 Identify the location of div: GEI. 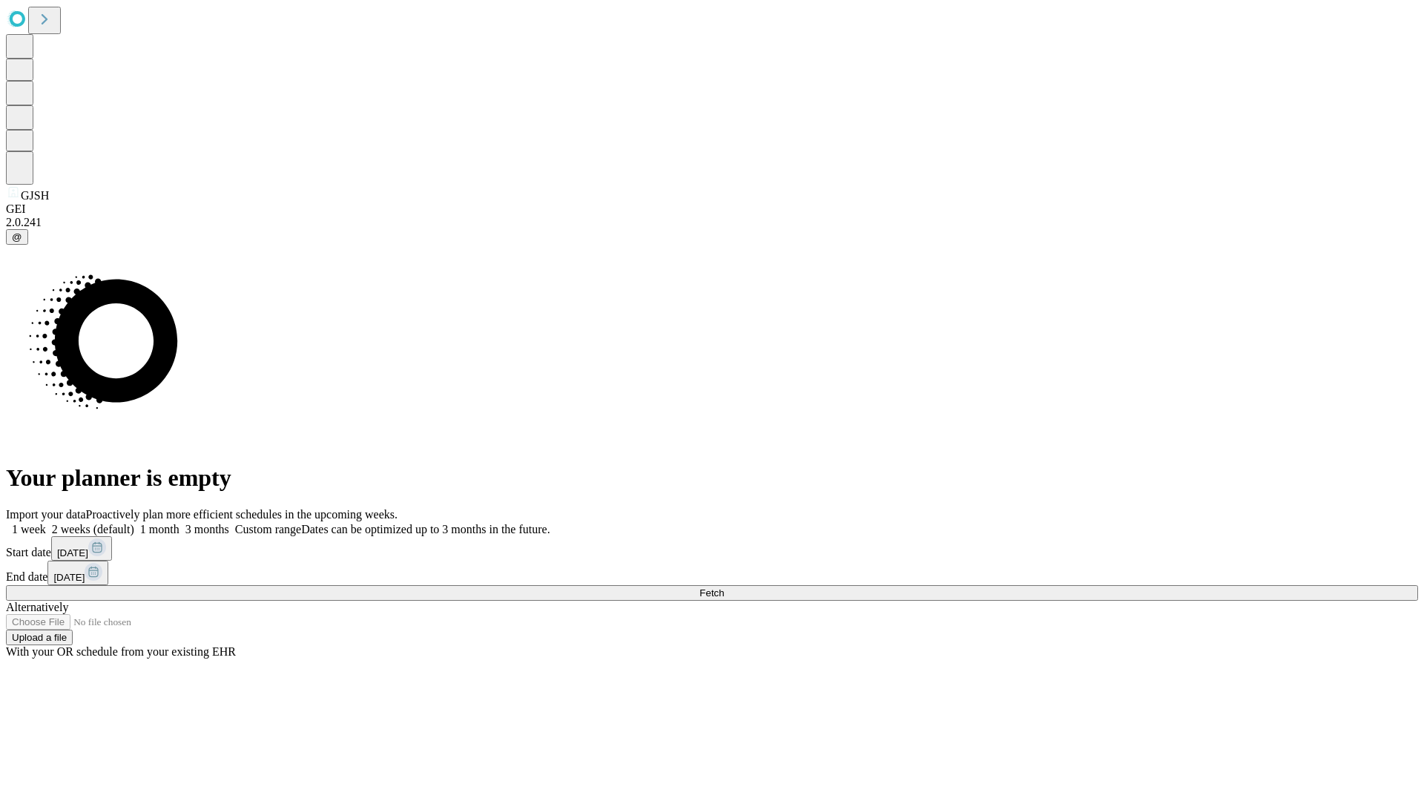
(712, 209).